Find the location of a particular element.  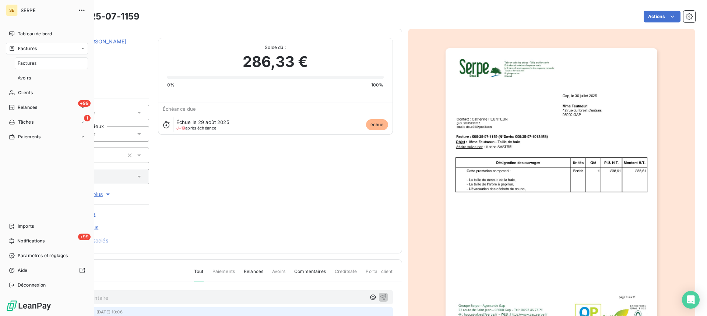

button: Voir plus is located at coordinates (97, 194).